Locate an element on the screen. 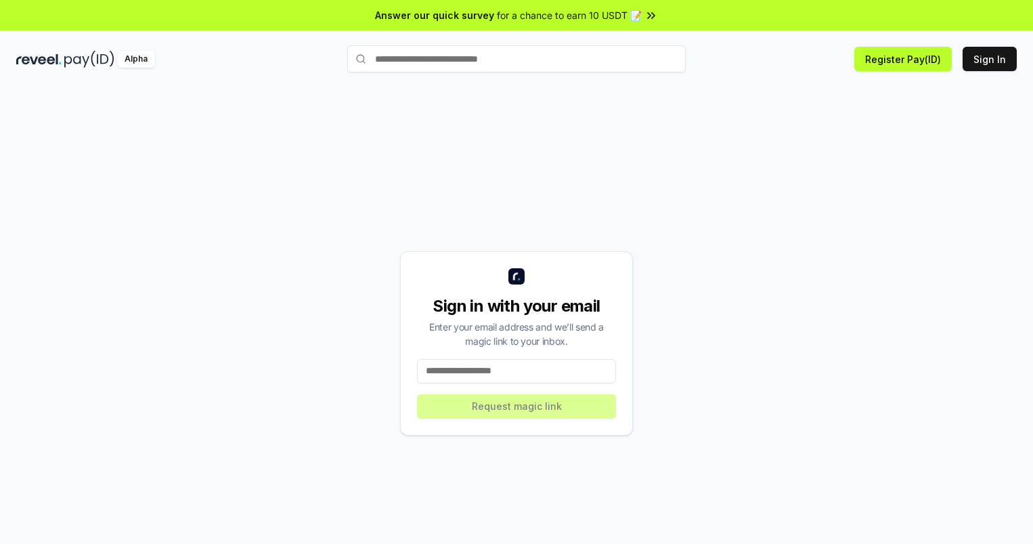  img: pay_id is located at coordinates (89, 59).